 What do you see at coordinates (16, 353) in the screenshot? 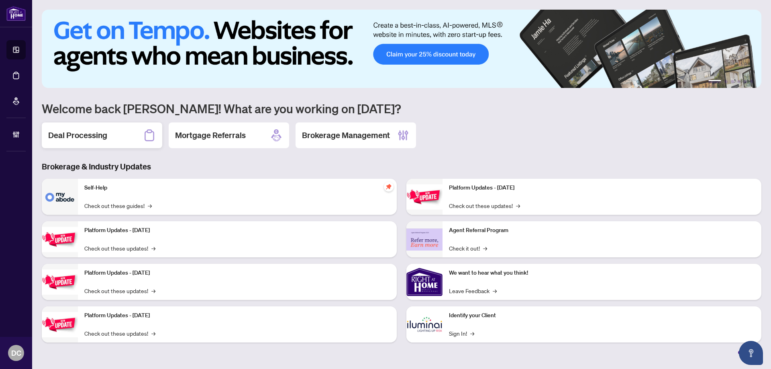
I see `span: DC` at bounding box center [16, 353].